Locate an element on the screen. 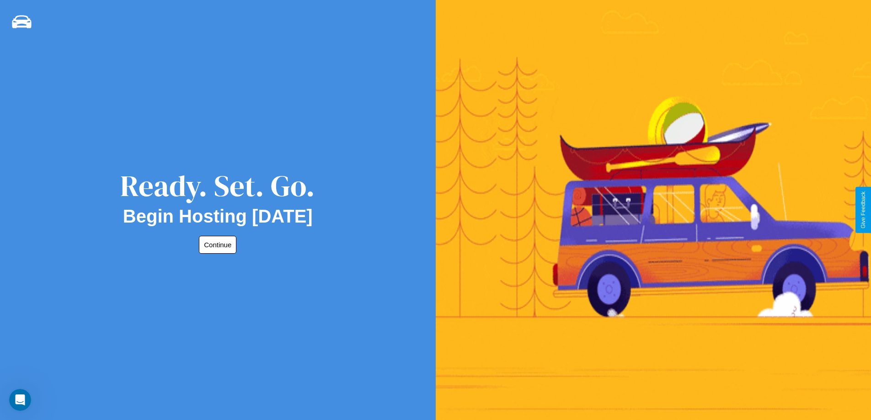 This screenshot has width=871, height=420. button: Continue is located at coordinates (218, 245).